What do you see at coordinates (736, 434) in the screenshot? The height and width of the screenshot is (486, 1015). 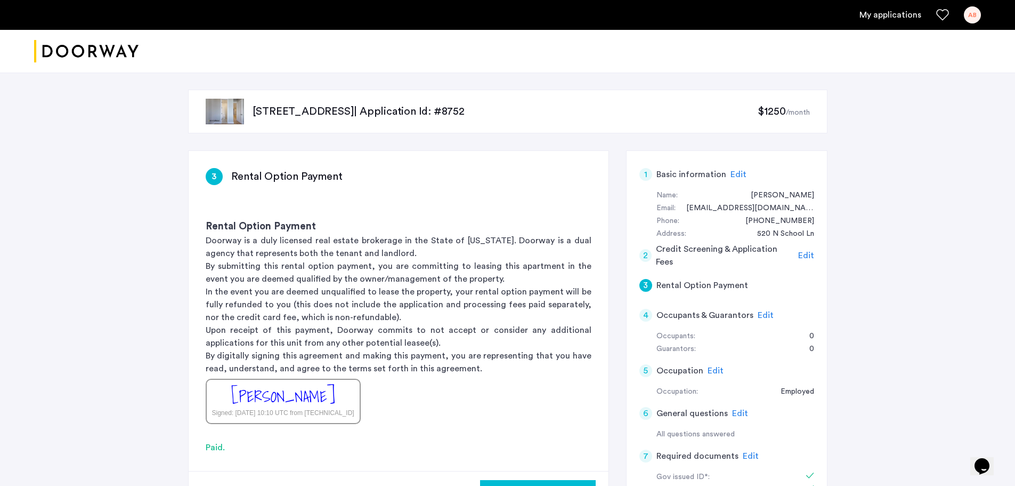 I see `div: All questions answered` at bounding box center [736, 434].